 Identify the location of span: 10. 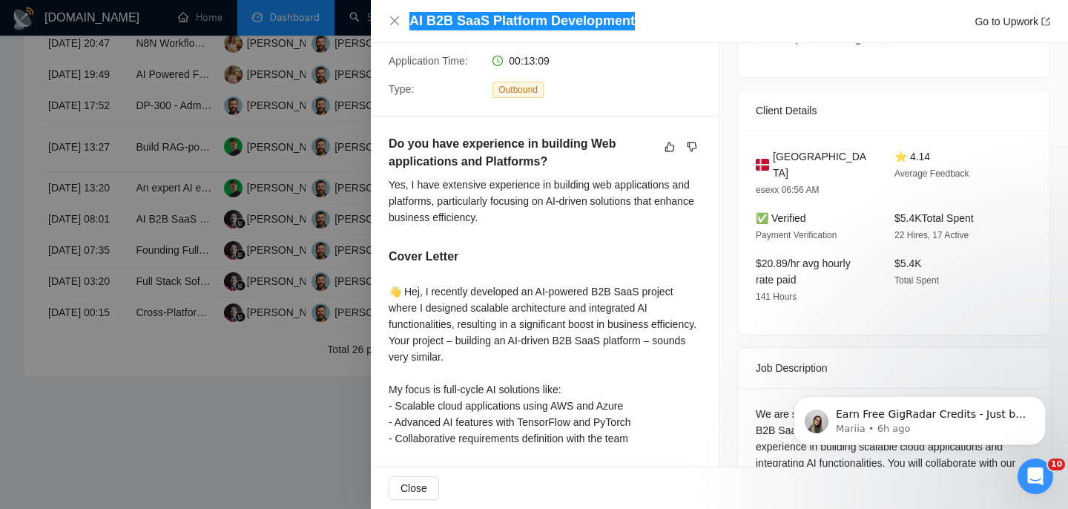
(1056, 464).